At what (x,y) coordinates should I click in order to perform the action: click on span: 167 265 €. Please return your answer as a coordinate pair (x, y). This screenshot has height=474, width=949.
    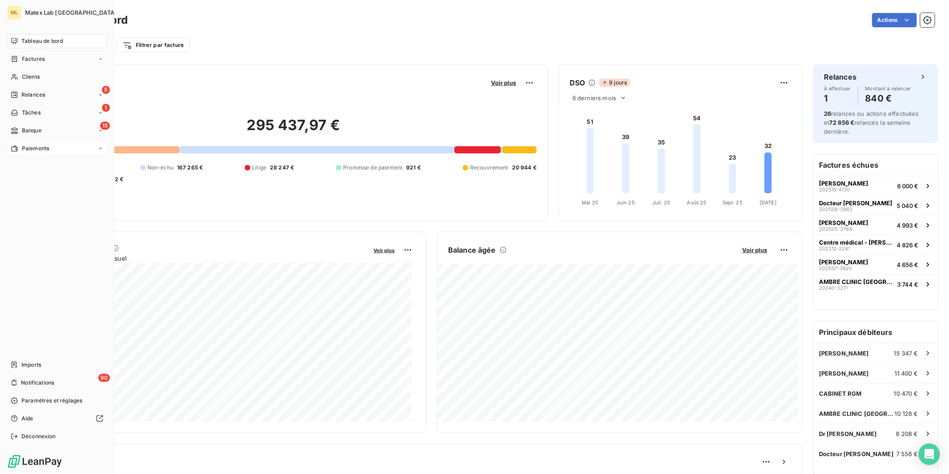
    Looking at the image, I should click on (190, 168).